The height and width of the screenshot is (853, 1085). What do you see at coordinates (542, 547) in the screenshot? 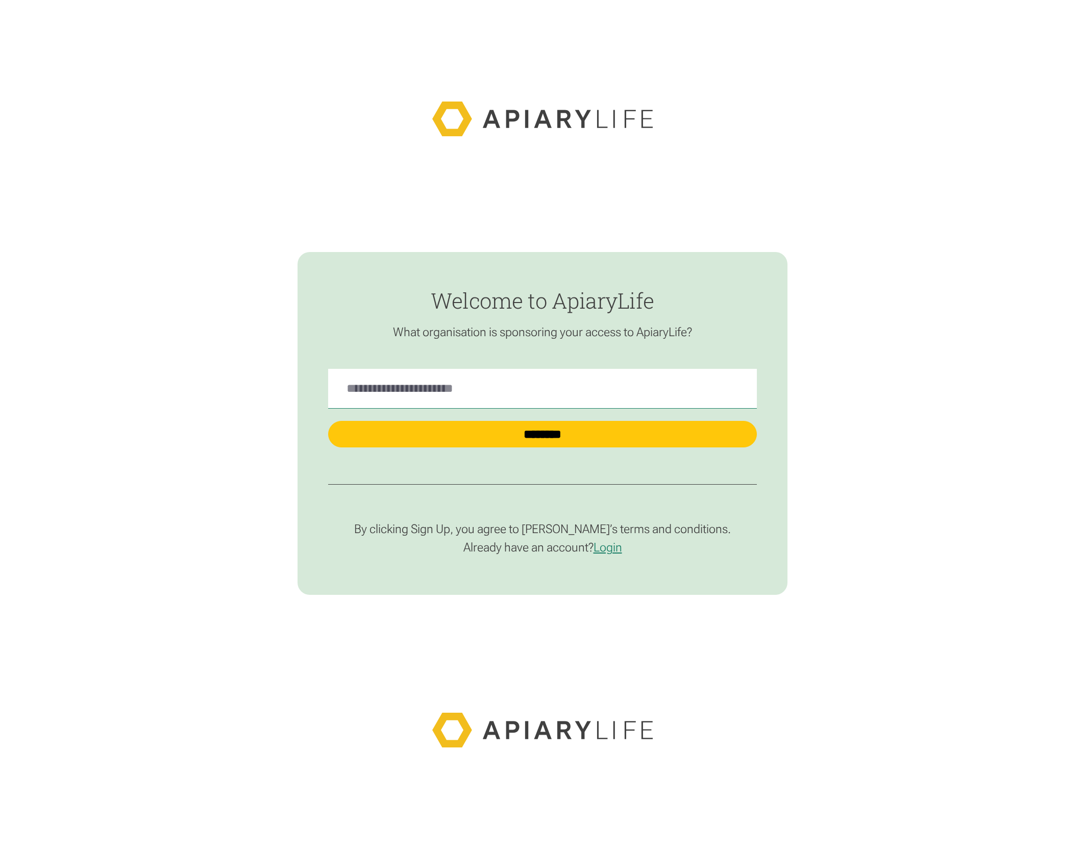
I see `p: Already have an account?` at bounding box center [542, 547].